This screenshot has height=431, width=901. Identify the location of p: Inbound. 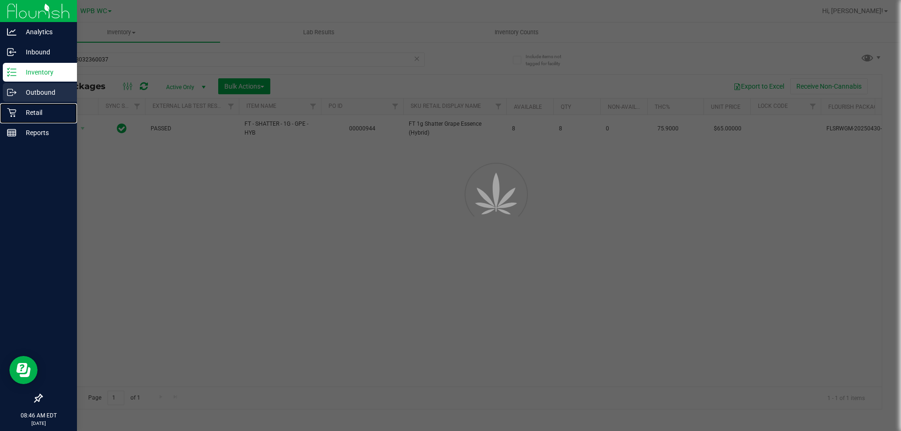
(45, 52).